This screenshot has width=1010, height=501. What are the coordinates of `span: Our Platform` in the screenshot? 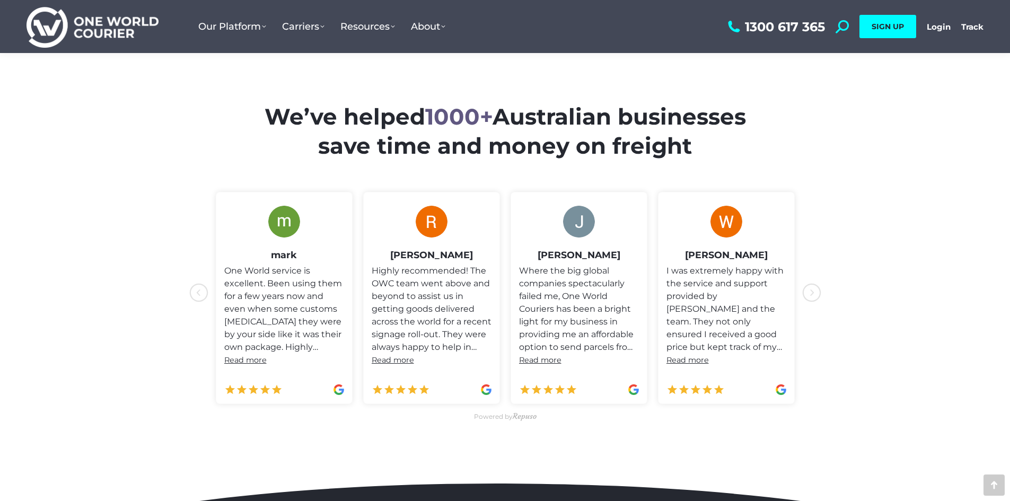 It's located at (232, 27).